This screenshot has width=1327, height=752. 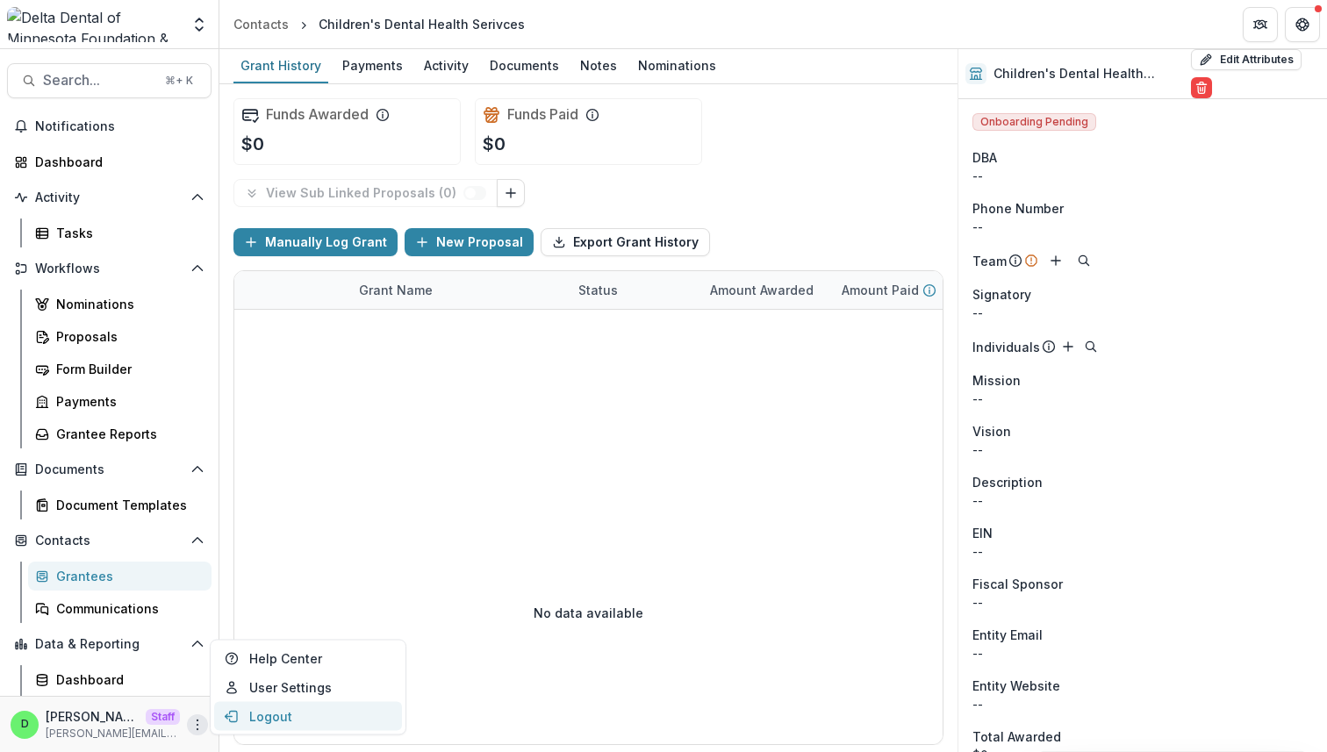 What do you see at coordinates (119, 369) in the screenshot?
I see `a: Form Builder` at bounding box center [119, 369].